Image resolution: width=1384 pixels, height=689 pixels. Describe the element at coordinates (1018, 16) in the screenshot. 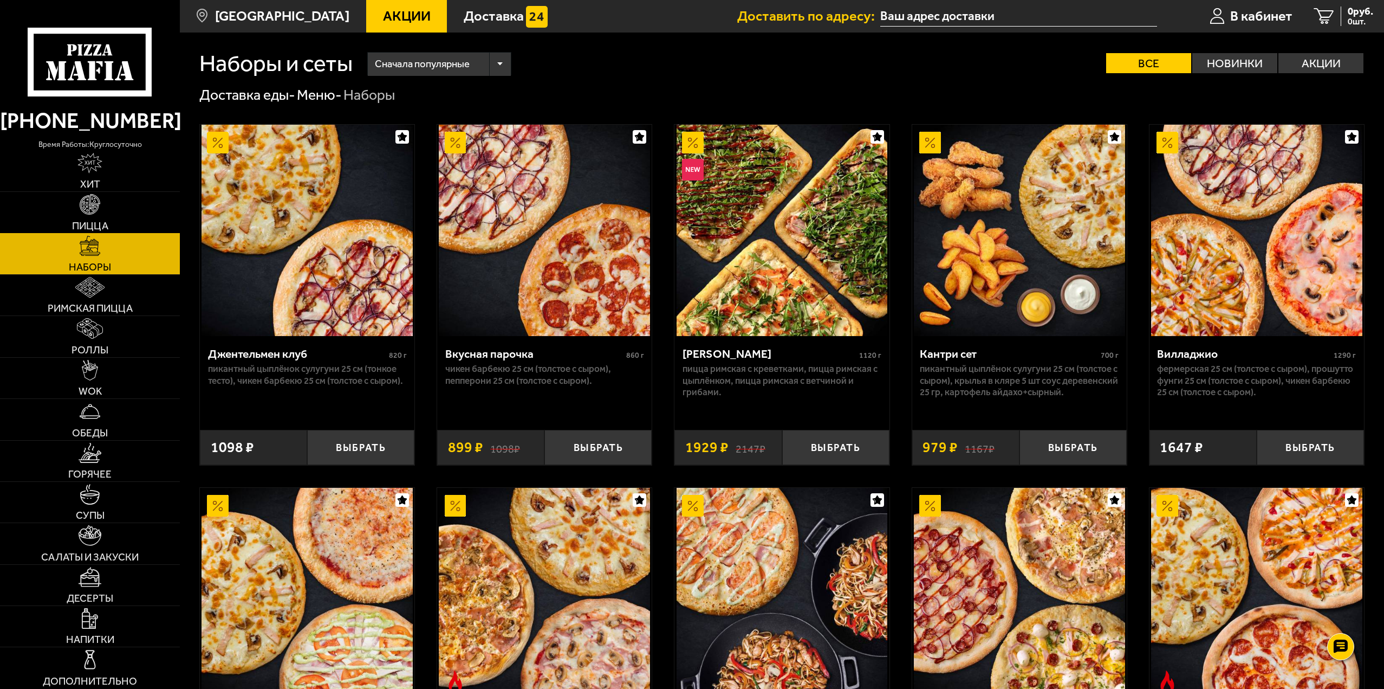

I see `input: Ваш адрес доставки` at that location.